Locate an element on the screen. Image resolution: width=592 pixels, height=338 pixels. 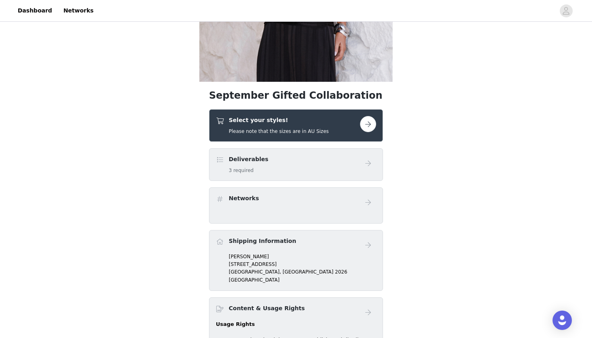
h4: Content & Usage Rights is located at coordinates (267, 308).